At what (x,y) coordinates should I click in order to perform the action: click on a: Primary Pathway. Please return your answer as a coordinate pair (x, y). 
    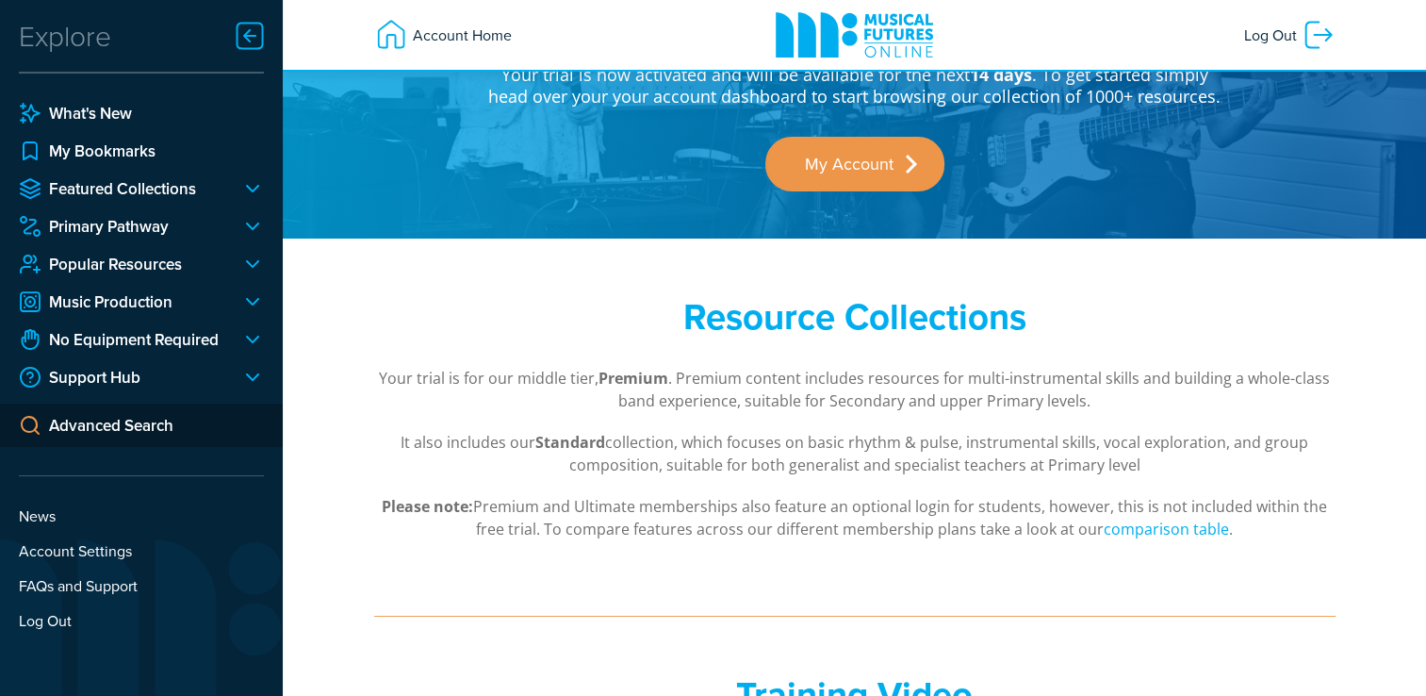
    Looking at the image, I should click on (123, 226).